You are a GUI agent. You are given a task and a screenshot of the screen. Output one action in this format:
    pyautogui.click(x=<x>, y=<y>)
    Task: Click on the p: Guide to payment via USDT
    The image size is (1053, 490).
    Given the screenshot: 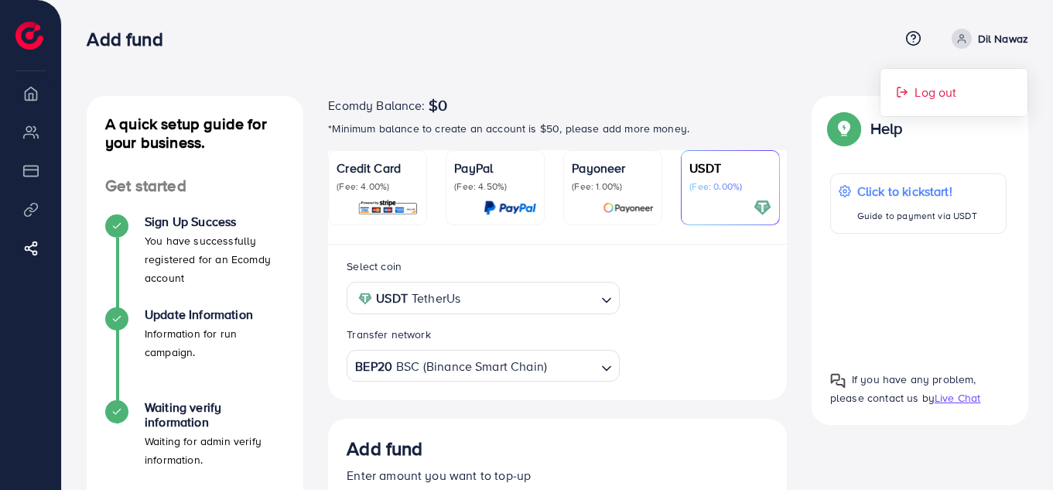 What is the action you would take?
    pyautogui.click(x=917, y=216)
    